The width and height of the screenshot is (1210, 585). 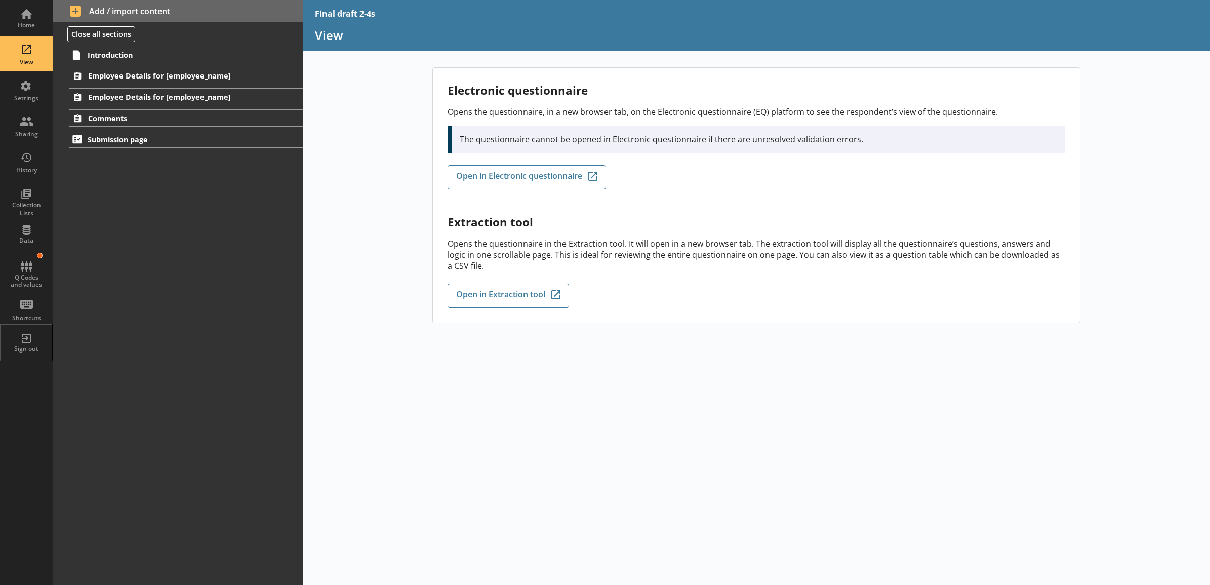 What do you see at coordinates (756, 255) in the screenshot?
I see `p: Opens the questionnaire in the Extraction tool. It will open in a new browser tab. The extraction...` at bounding box center [756, 255].